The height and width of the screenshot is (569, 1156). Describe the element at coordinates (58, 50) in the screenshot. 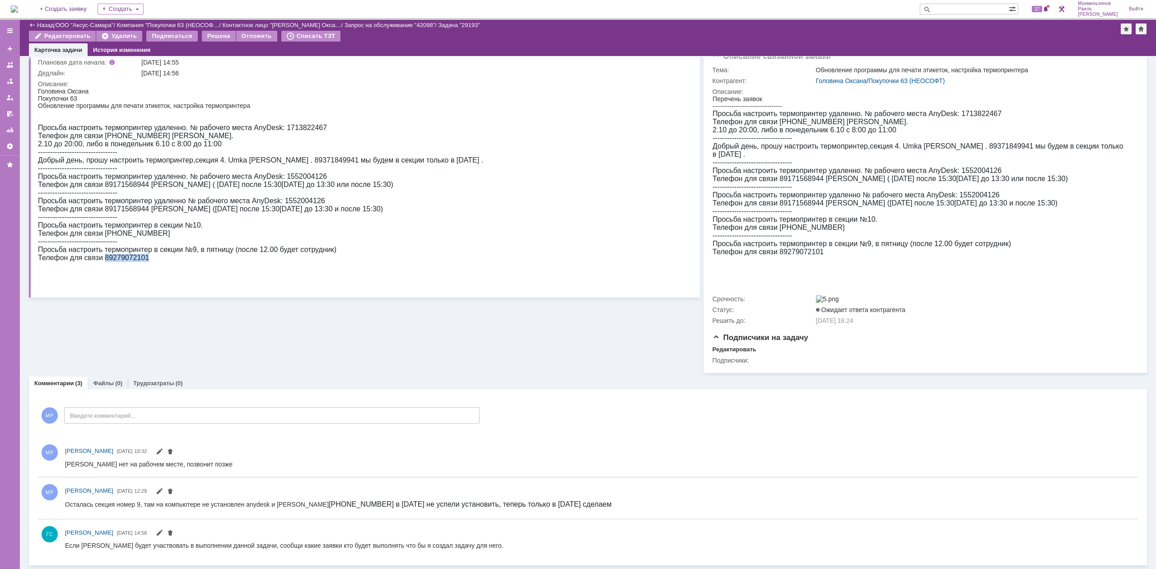

I see `a: Карточка задачи` at that location.